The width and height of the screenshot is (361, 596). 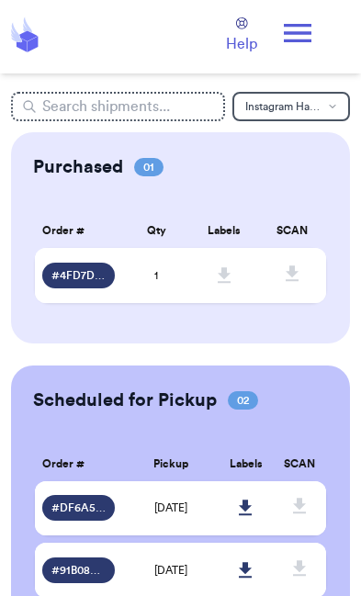 I want to click on a: Help, so click(x=242, y=36).